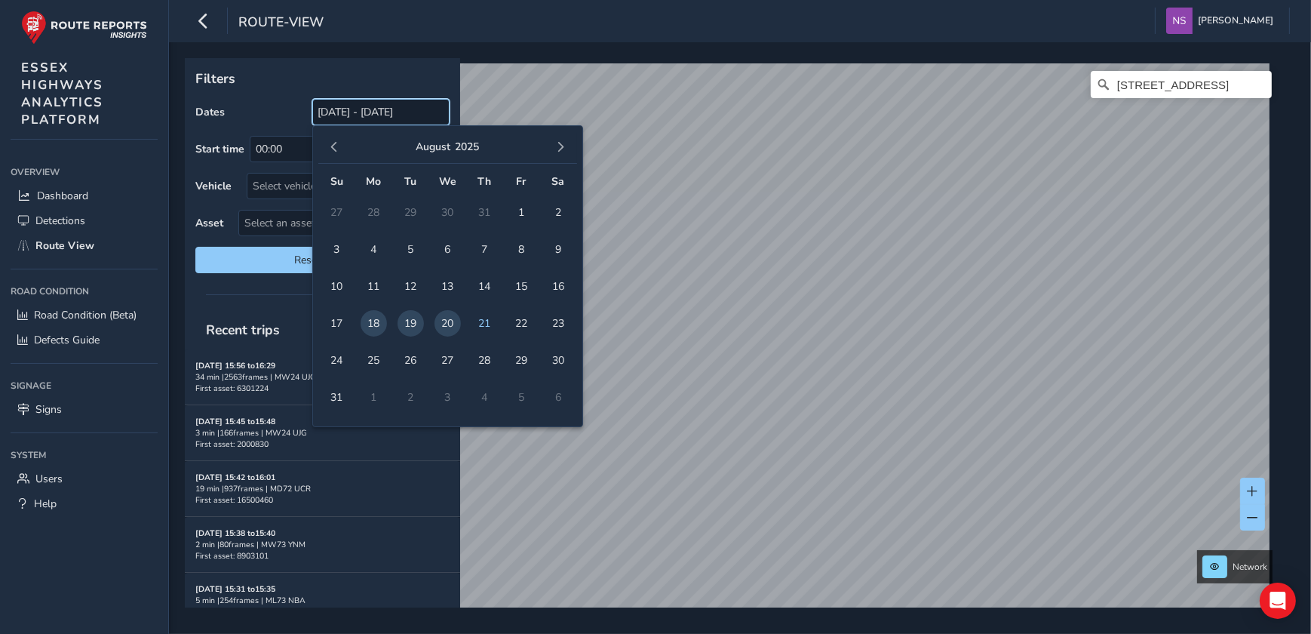 The width and height of the screenshot is (1311, 634). What do you see at coordinates (558, 181) in the screenshot?
I see `span: Sa` at bounding box center [558, 181].